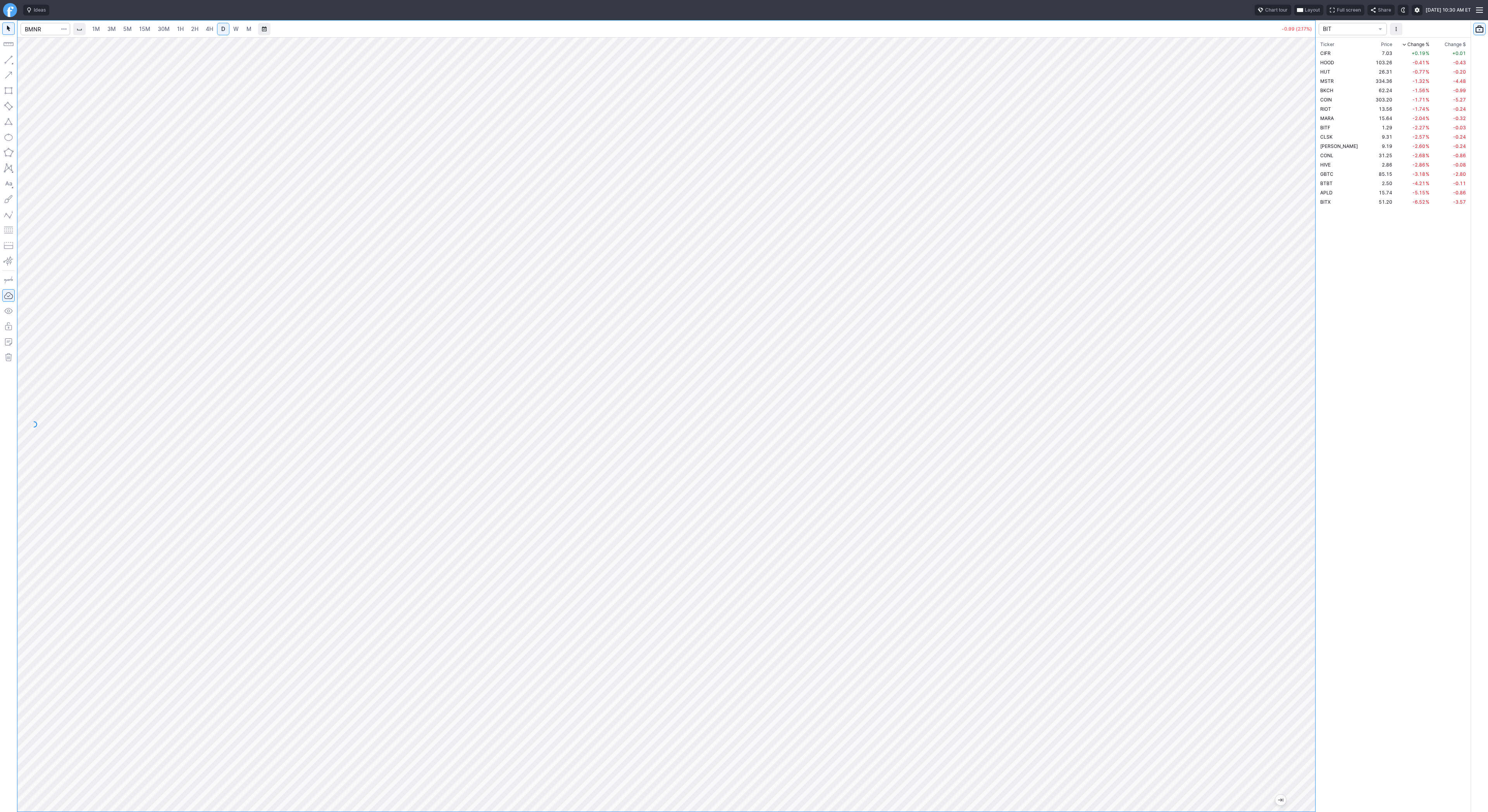 Image resolution: width=1488 pixels, height=812 pixels. Describe the element at coordinates (9, 29) in the screenshot. I see `button: Mouse` at that location.